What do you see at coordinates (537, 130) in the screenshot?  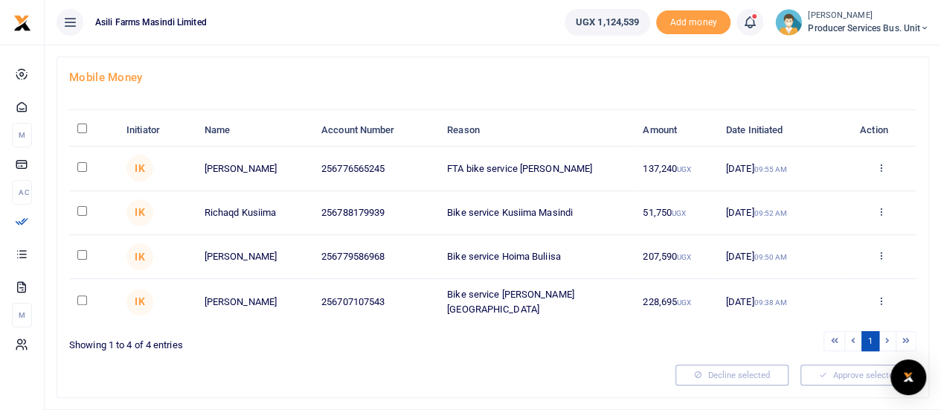 I see `th: Reason: activate to sort column ascending` at bounding box center [537, 130].